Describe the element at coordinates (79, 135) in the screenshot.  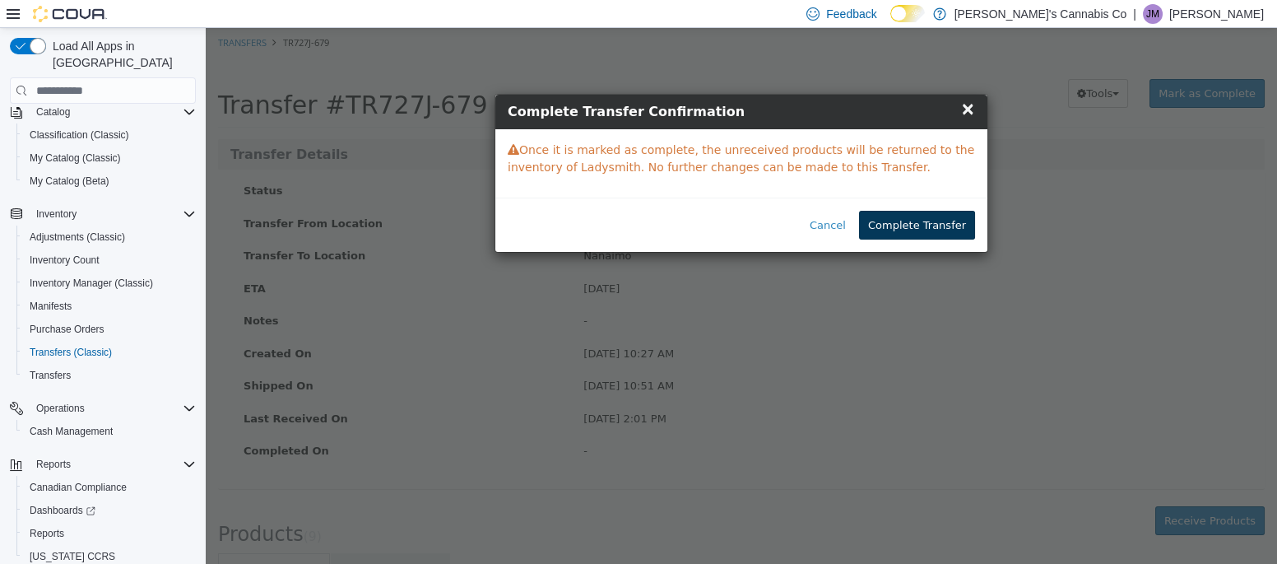
I see `a: Classification (Classic)` at that location.